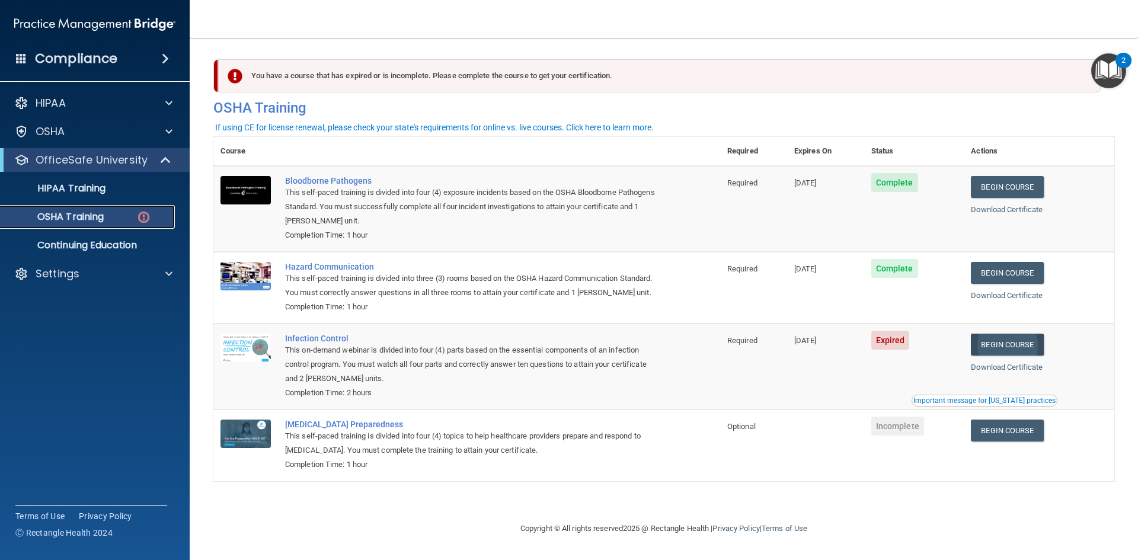  I want to click on div: This on-demand webinar is divided into four (4) parts based on the essential components of an inf..., so click(473, 364).